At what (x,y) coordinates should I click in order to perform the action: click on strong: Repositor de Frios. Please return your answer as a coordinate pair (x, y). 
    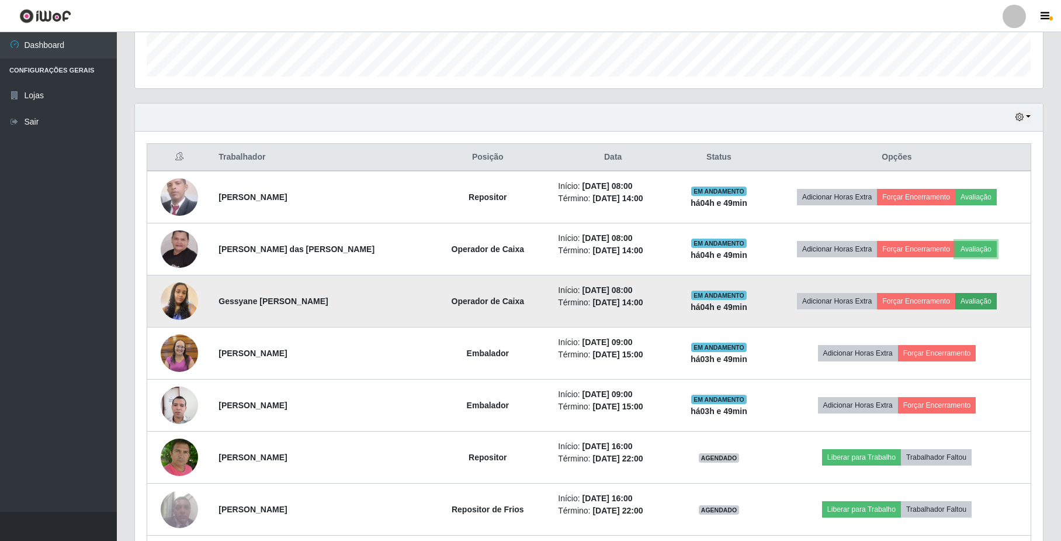
    Looking at the image, I should click on (488, 509).